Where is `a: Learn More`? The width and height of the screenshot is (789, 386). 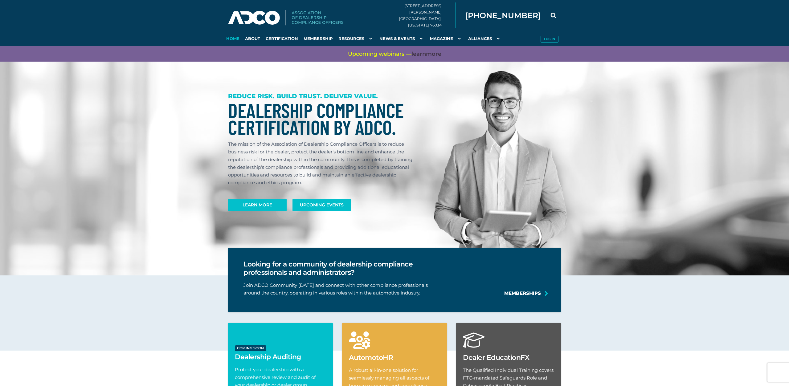 a: Learn More is located at coordinates (257, 205).